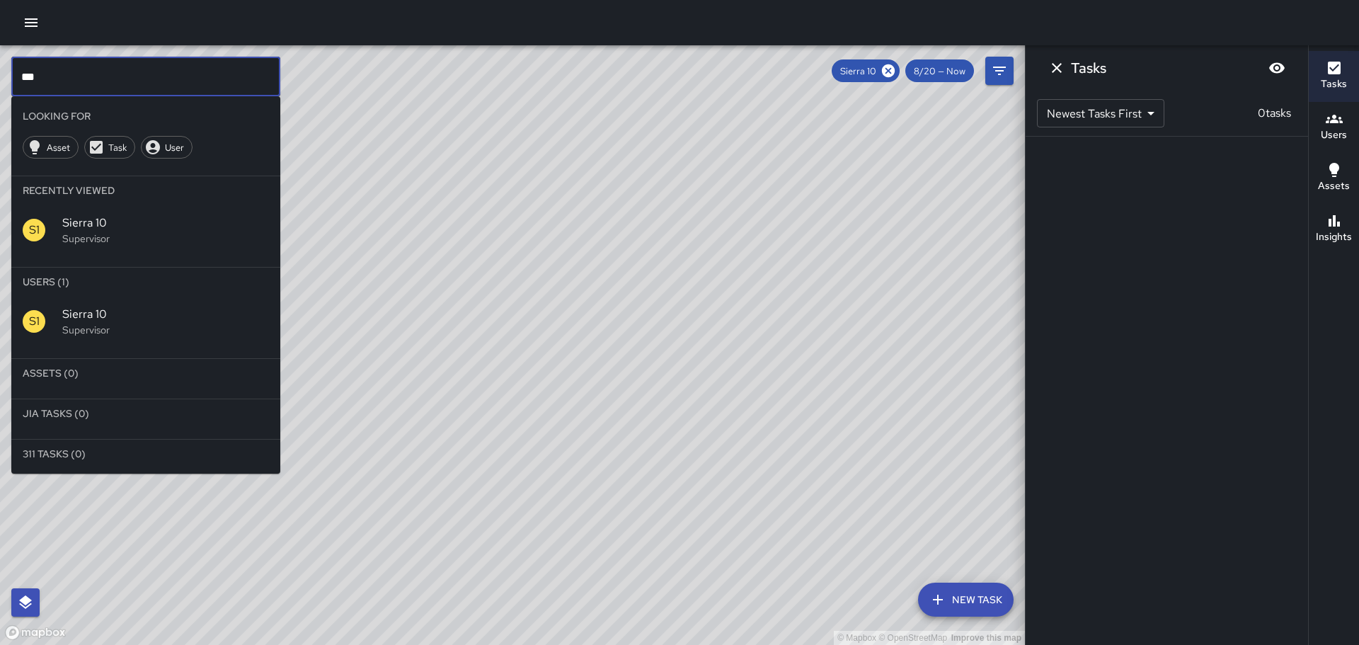 The image size is (1359, 645). I want to click on h6: Users, so click(1333, 135).